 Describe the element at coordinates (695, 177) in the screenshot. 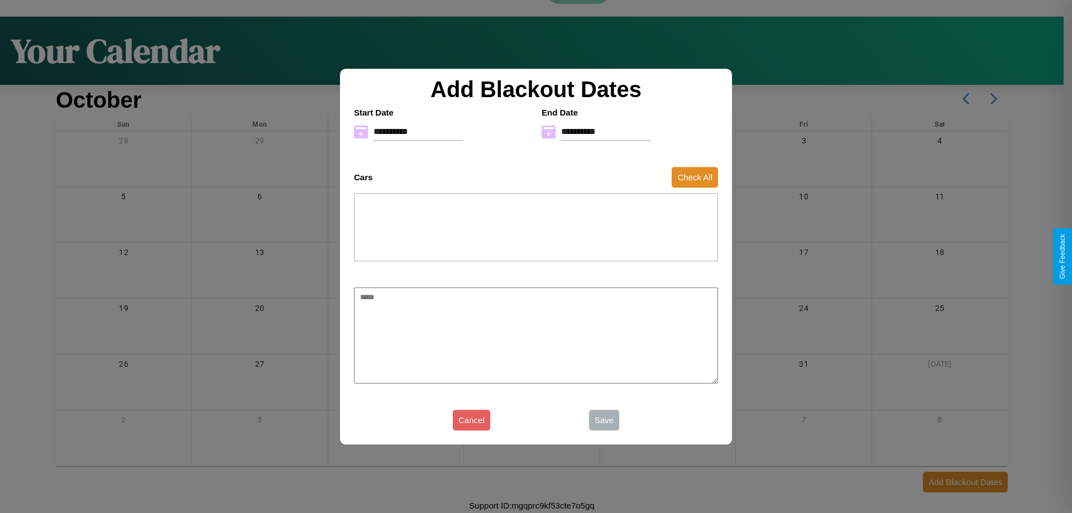

I see `button: Check All` at that location.